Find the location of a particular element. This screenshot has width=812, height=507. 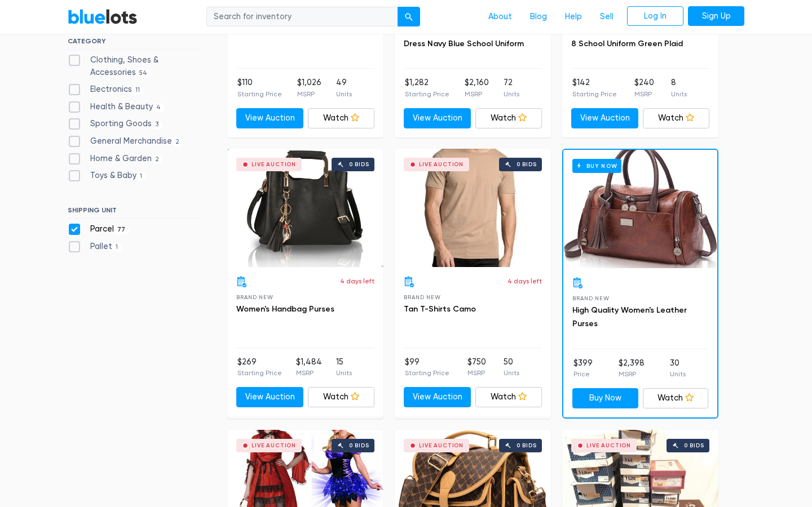

li: $99 is located at coordinates (427, 368).